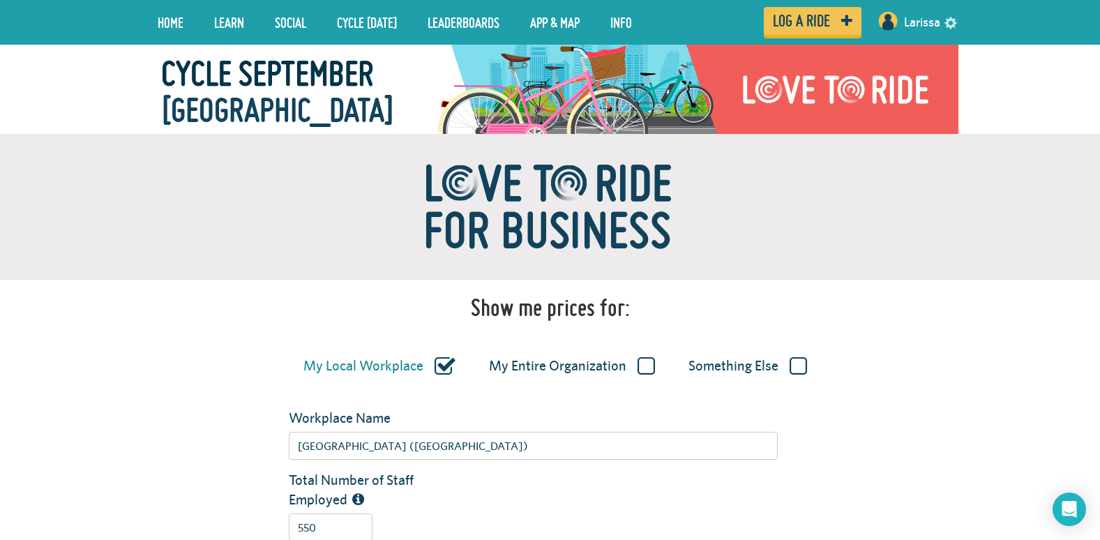 Image resolution: width=1100 pixels, height=540 pixels. I want to click on a: App & Map, so click(555, 22).